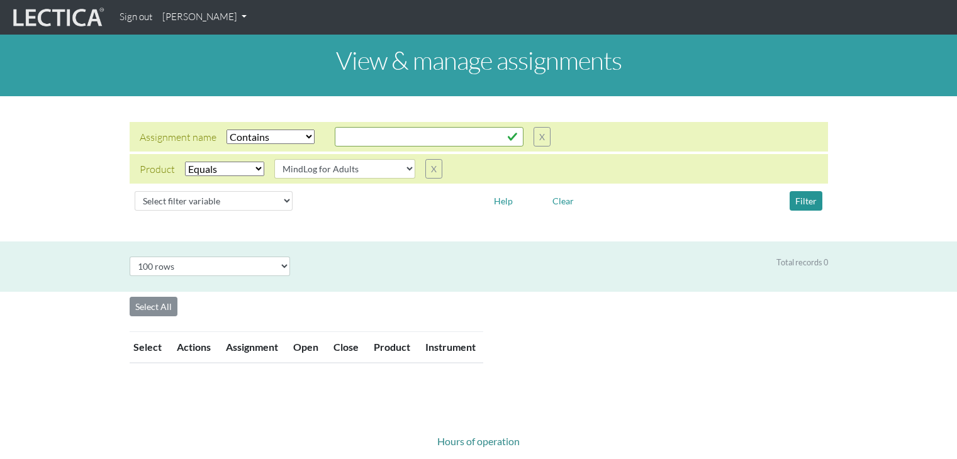 Image resolution: width=957 pixels, height=459 pixels. I want to click on th: Assignment, so click(252, 348).